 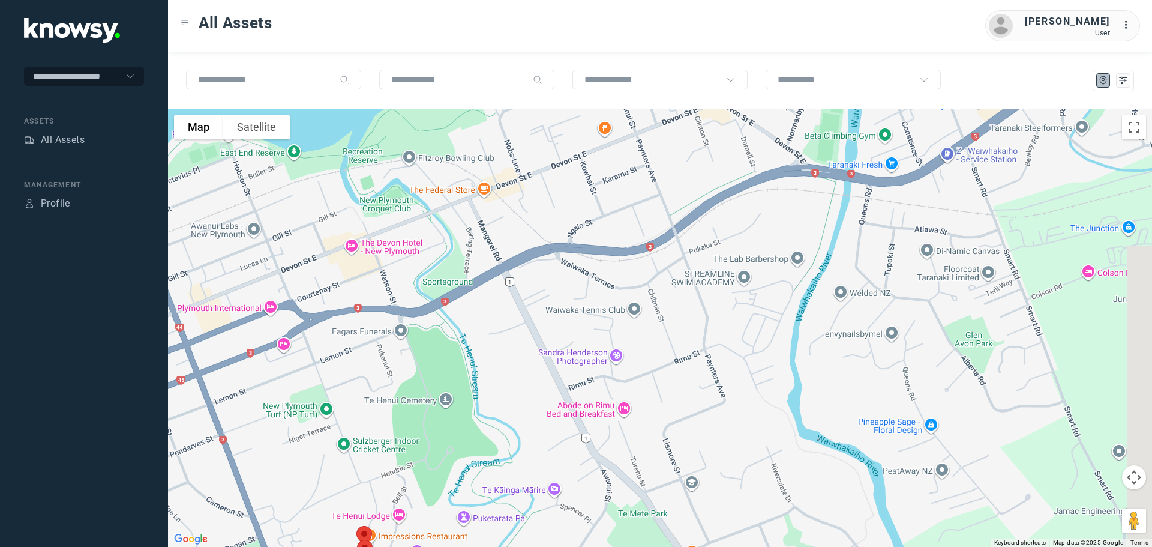 What do you see at coordinates (1104, 80) in the screenshot?
I see `div: Map` at bounding box center [1104, 80].